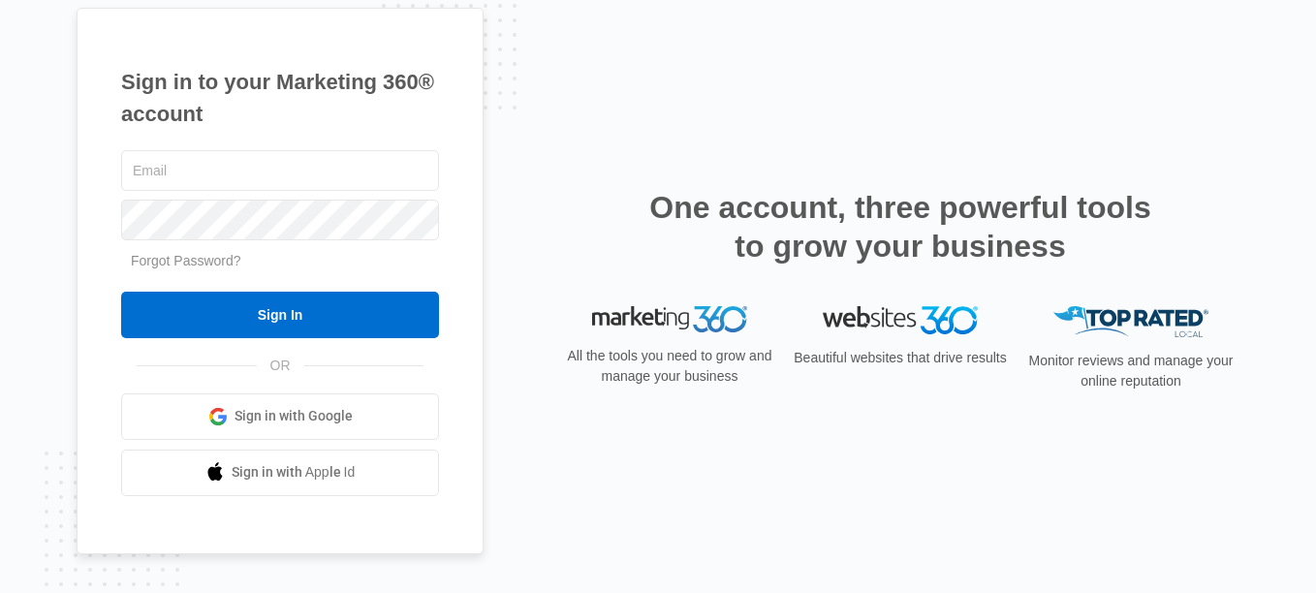 This screenshot has width=1316, height=593. Describe the element at coordinates (280, 473) in the screenshot. I see `a: Sign in with Apple Id` at that location.